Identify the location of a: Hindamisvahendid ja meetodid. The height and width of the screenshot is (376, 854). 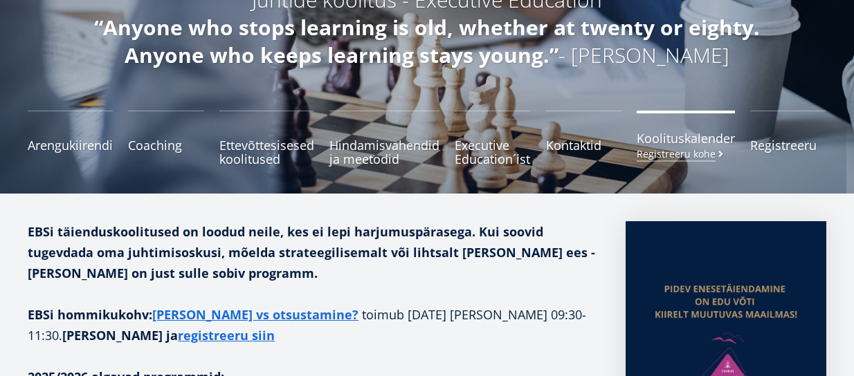
(384, 138).